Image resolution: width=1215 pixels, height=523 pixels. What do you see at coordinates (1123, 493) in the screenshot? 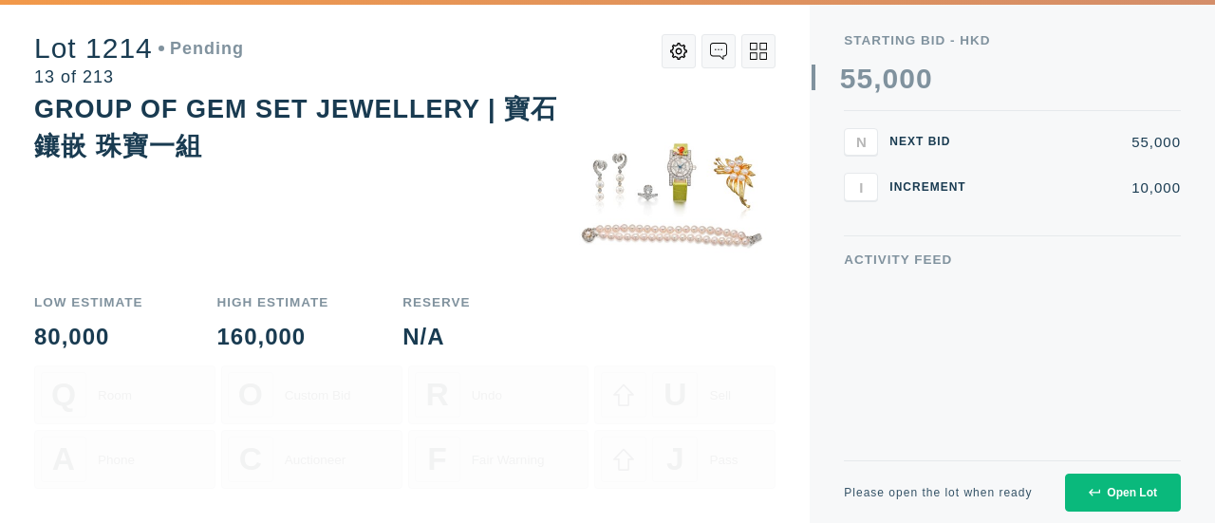
I see `button: Open Lot` at bounding box center [1123, 493].